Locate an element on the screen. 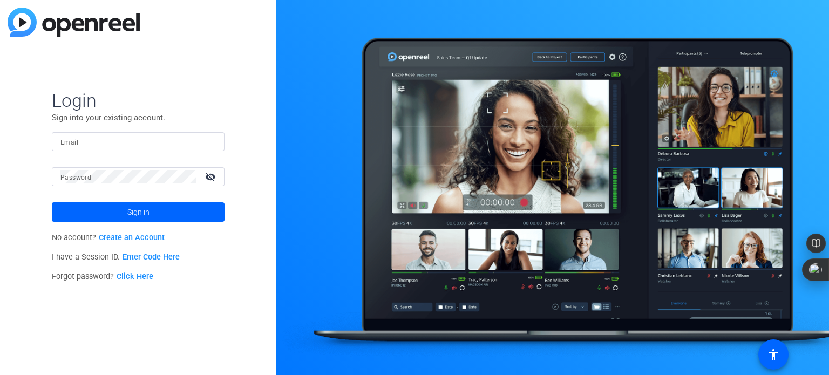 This screenshot has height=375, width=829. span: No account? is located at coordinates (108, 237).